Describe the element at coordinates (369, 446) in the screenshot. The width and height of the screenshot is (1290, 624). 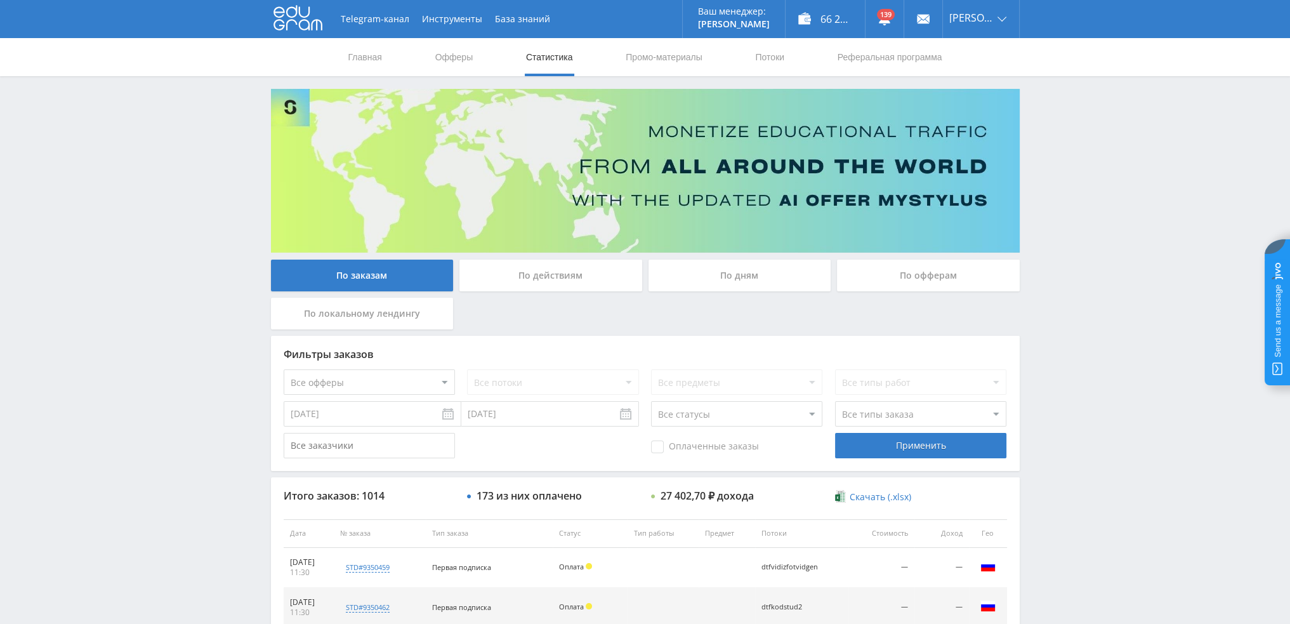
I see `input: Все заказчики` at that location.